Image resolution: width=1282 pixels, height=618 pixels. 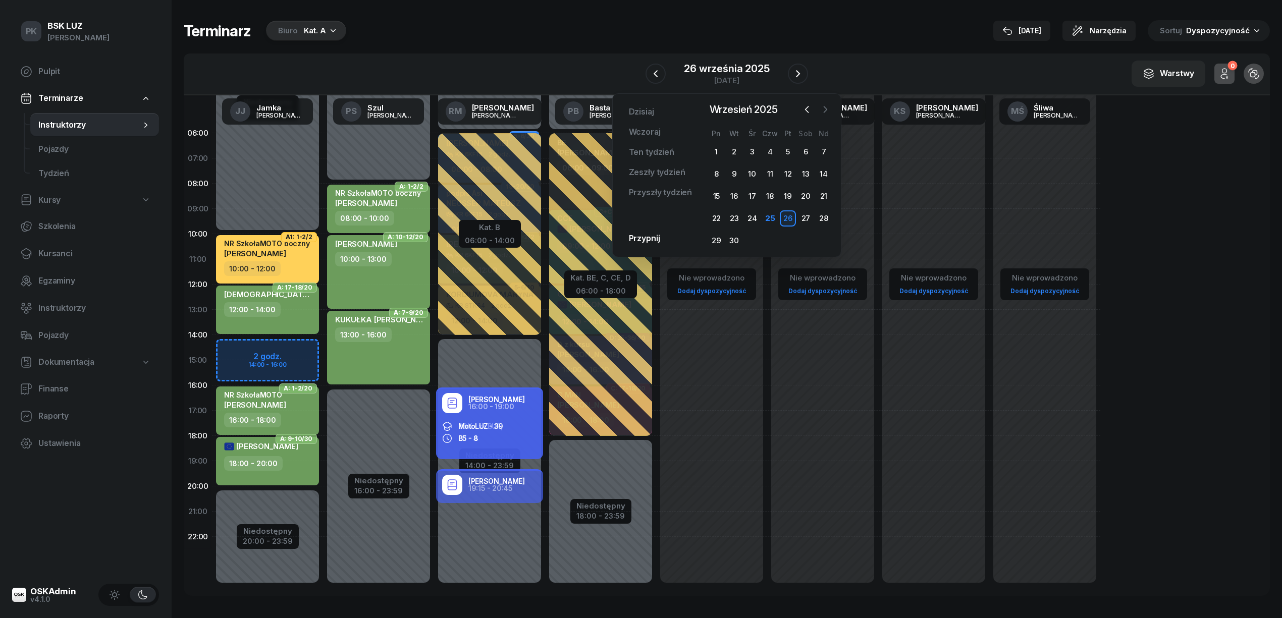 What do you see at coordinates (1058, 107) in the screenshot?
I see `div: Śliwa` at bounding box center [1058, 107].